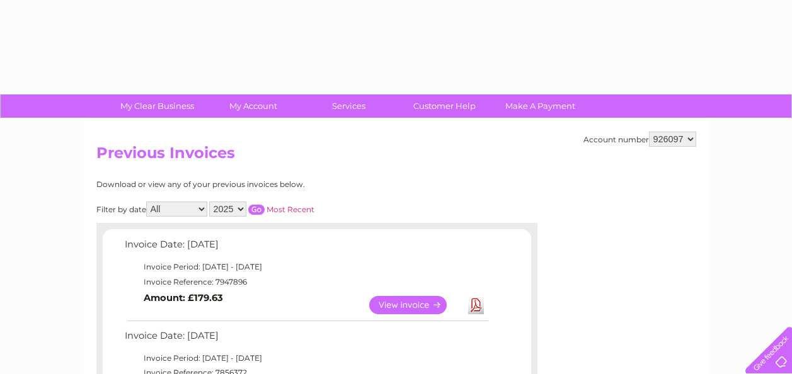 This screenshot has width=792, height=374. Describe the element at coordinates (444, 106) in the screenshot. I see `a: Customer Help` at that location.